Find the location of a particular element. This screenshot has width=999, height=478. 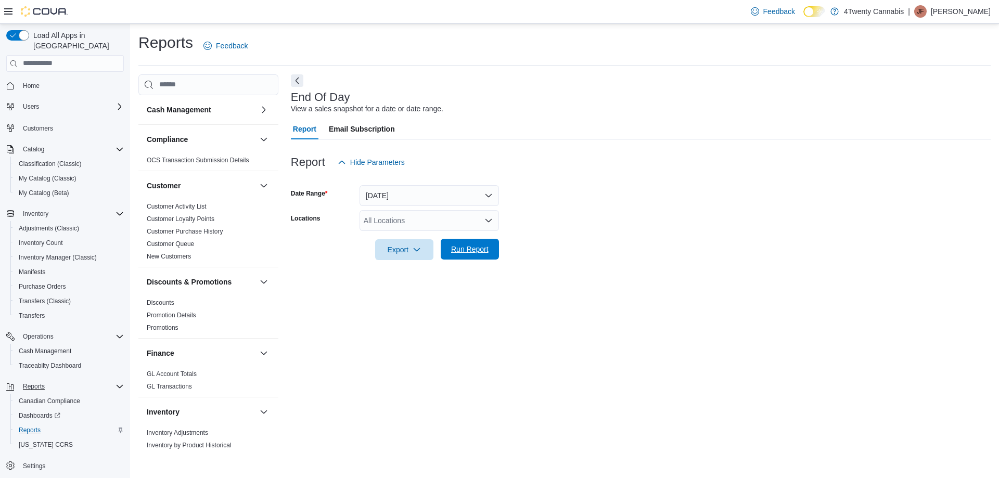

span: Operations is located at coordinates (38, 337).